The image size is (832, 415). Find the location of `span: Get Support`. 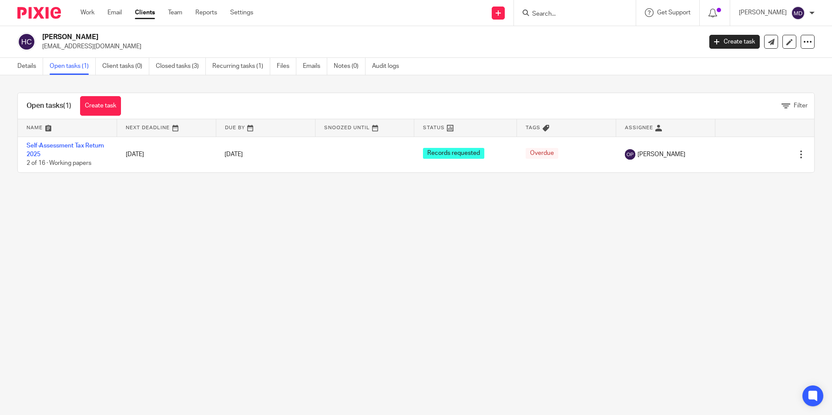

span: Get Support is located at coordinates (673, 13).